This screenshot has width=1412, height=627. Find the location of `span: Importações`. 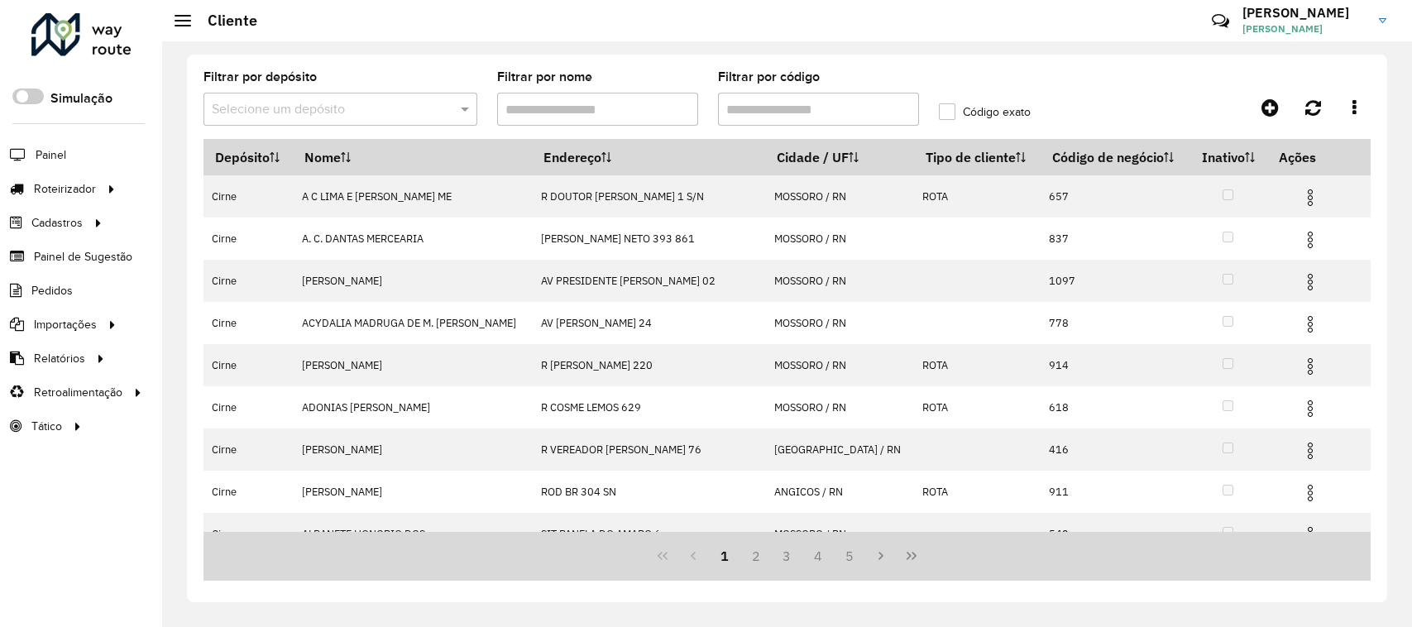

span: Importações is located at coordinates (65, 324).